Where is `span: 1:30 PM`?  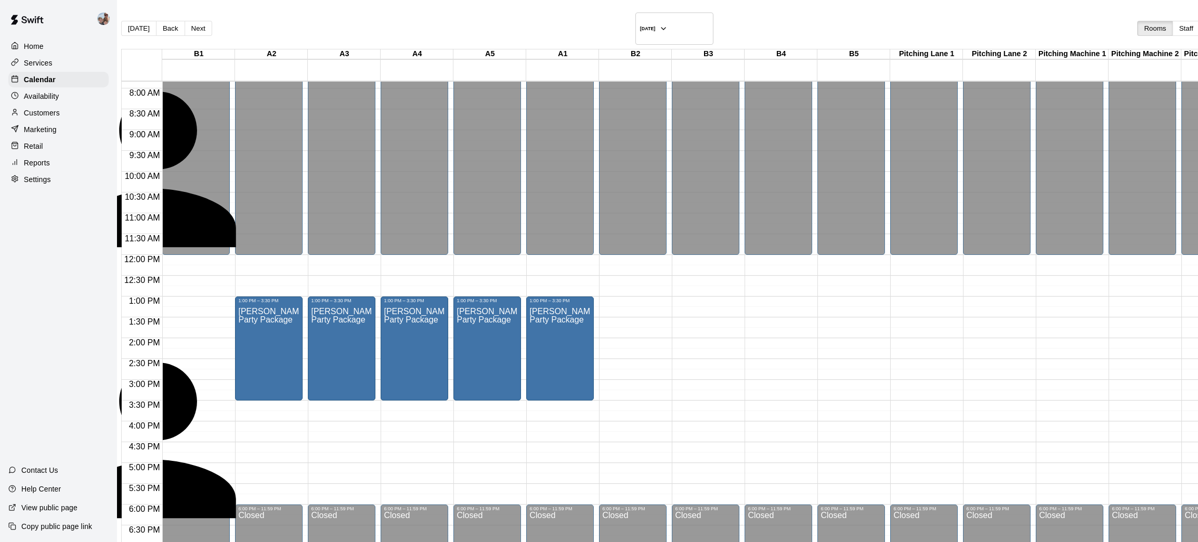 span: 1:30 PM is located at coordinates (144, 321).